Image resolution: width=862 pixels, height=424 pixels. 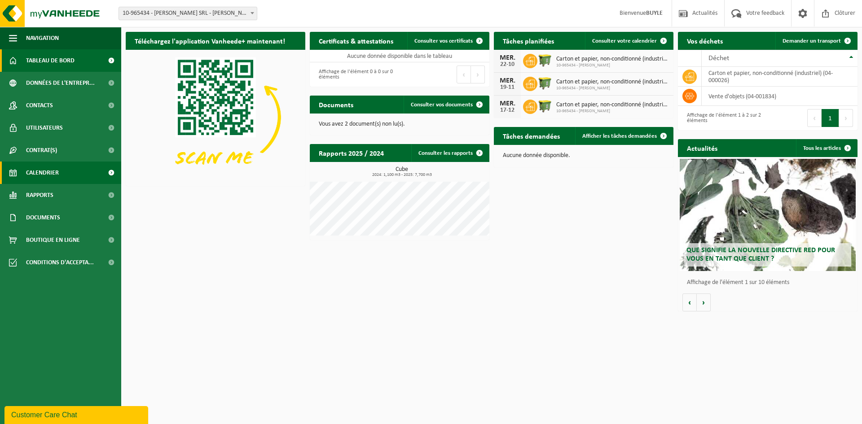 What do you see at coordinates (43, 218) in the screenshot?
I see `span: Documents` at bounding box center [43, 218].